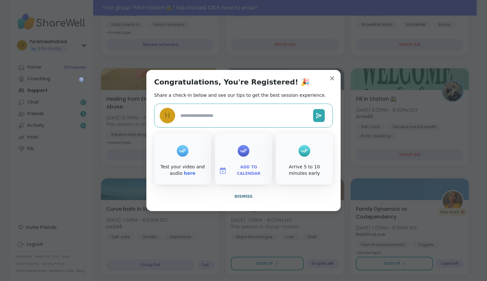 This screenshot has height=281, width=487. Describe the element at coordinates (240, 95) in the screenshot. I see `h2: Share a check-in below and see our tips to get the best session experience.` at that location.